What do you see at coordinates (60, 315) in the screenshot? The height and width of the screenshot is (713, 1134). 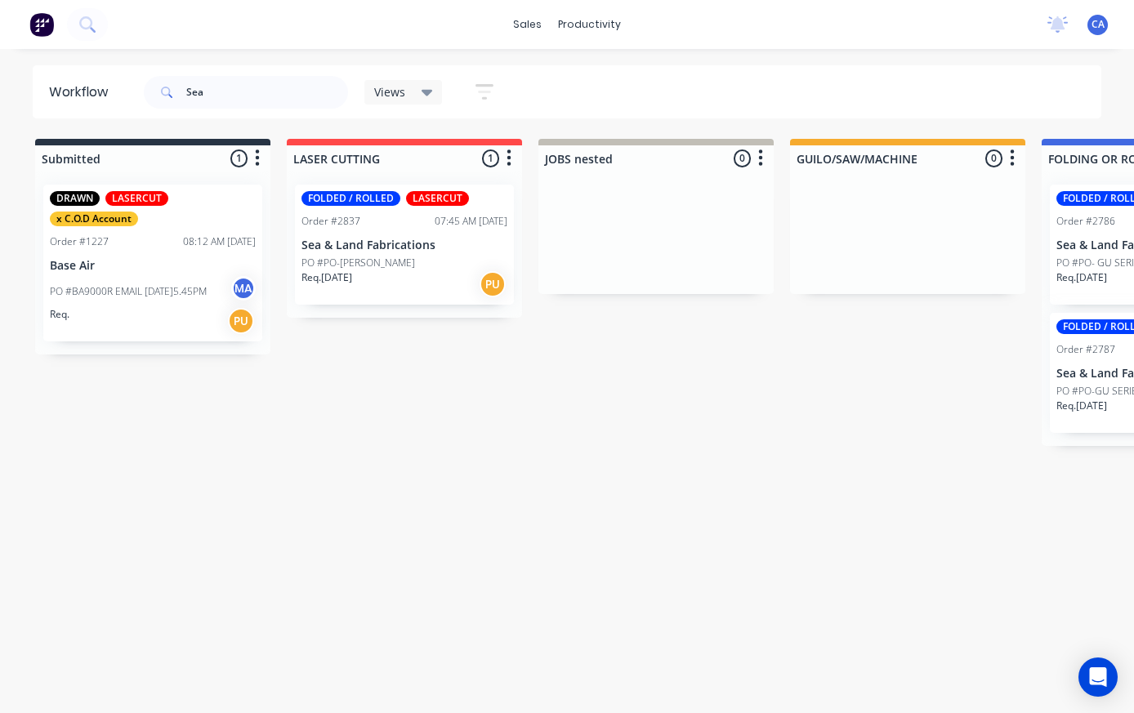 I see `p: Req.` at bounding box center [60, 315].